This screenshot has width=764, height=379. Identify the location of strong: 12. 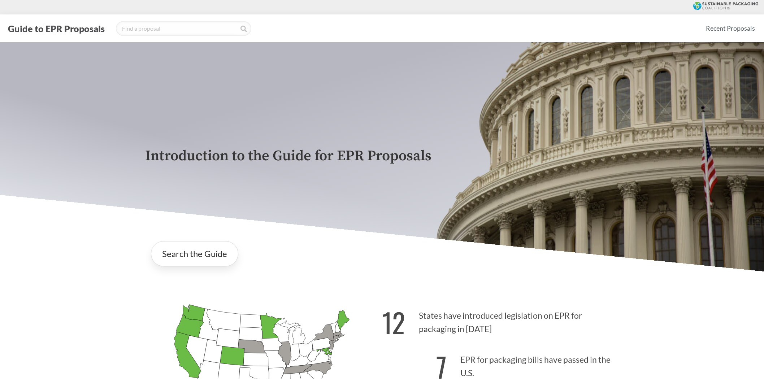
(394, 322).